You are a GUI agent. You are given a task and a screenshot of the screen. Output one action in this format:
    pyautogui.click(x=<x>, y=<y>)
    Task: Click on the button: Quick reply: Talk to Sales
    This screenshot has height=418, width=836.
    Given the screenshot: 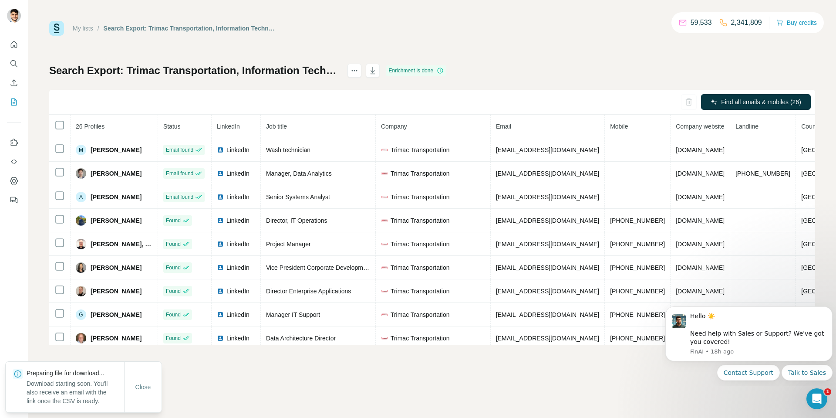 What is the action you would take?
    pyautogui.click(x=145, y=74)
    